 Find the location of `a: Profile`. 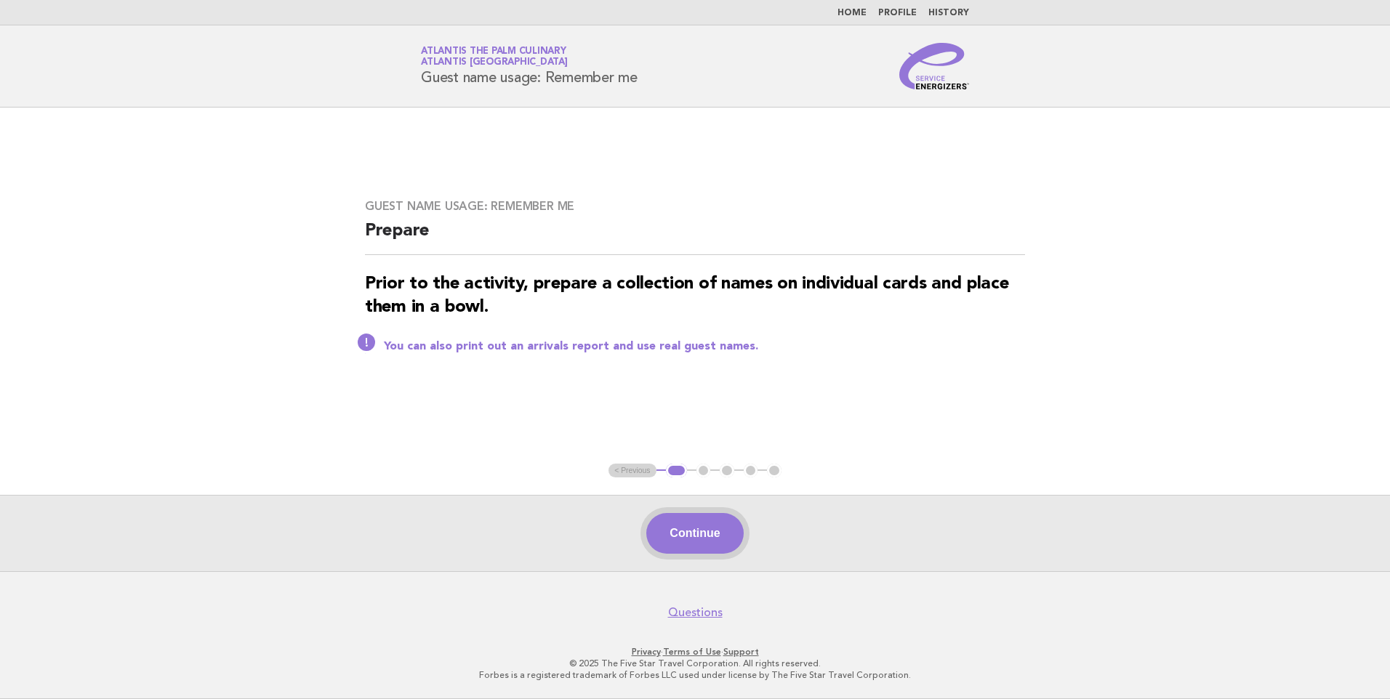

a: Profile is located at coordinates (897, 13).